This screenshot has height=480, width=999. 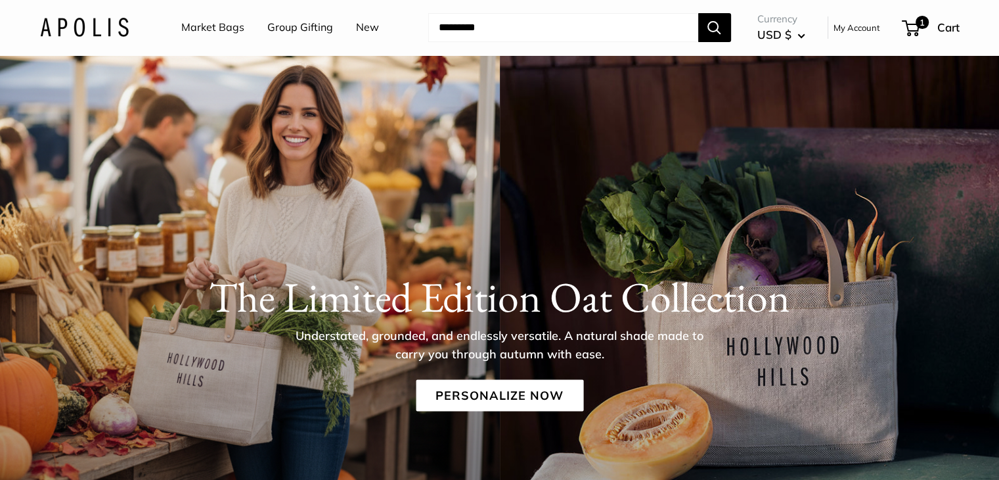 What do you see at coordinates (949, 27) in the screenshot?
I see `span: Cart` at bounding box center [949, 27].